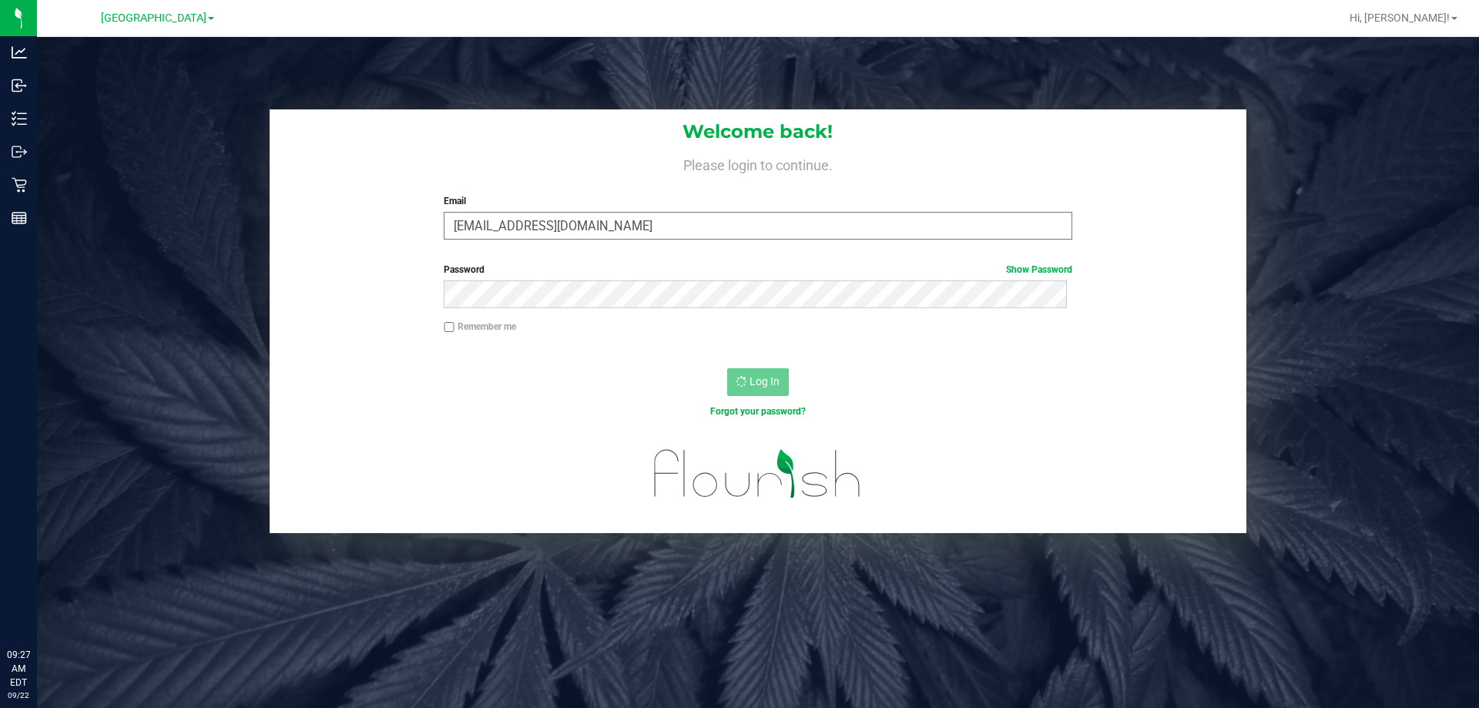  Describe the element at coordinates (758, 132) in the screenshot. I see `h1: Welcome back!` at that location.